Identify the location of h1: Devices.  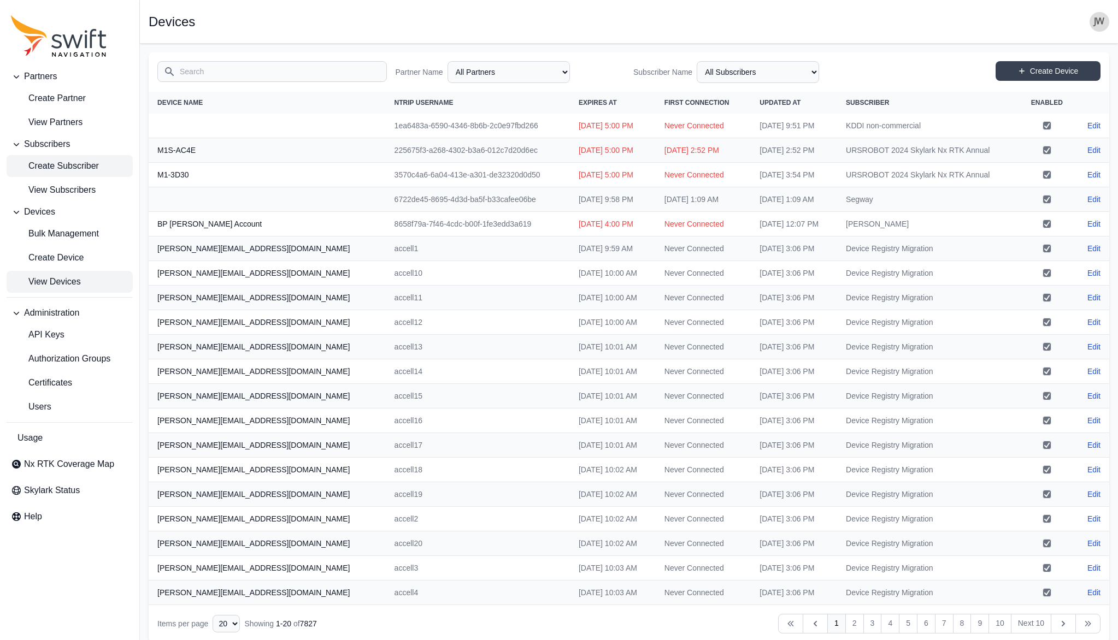
(172, 22).